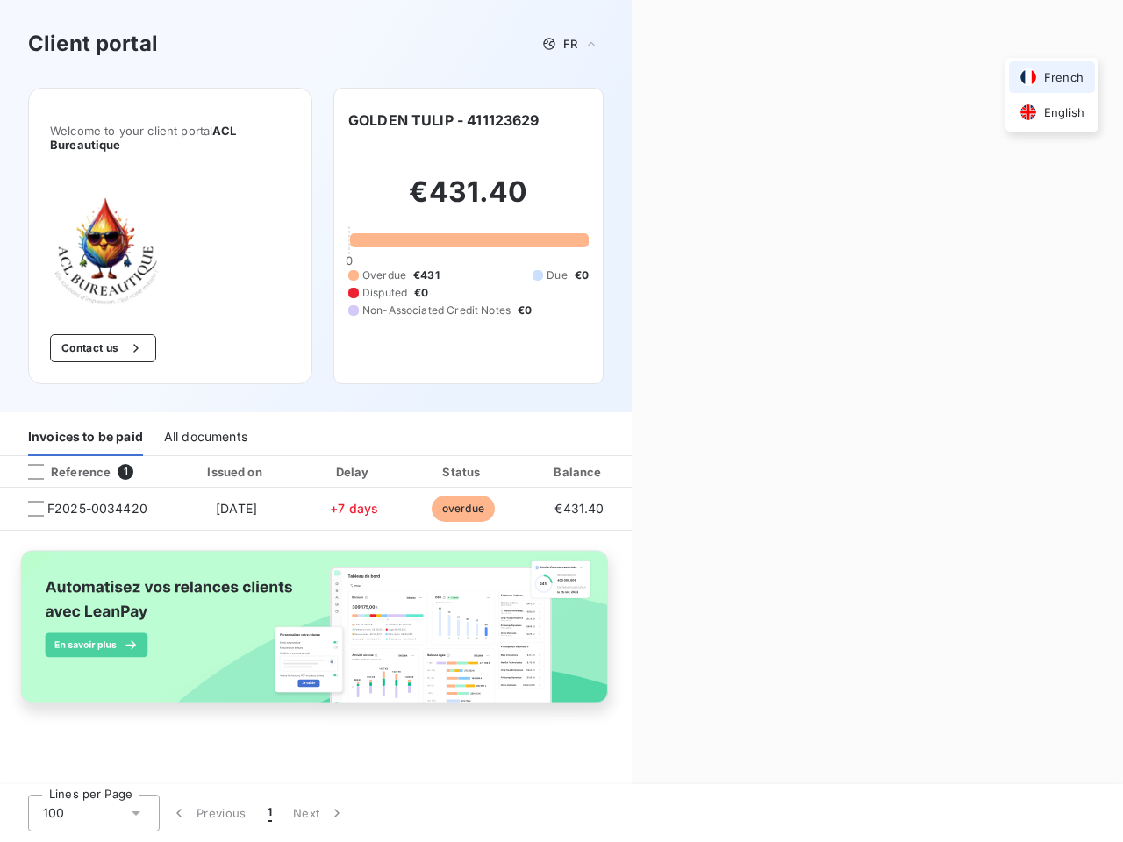 Image resolution: width=1123 pixels, height=842 pixels. I want to click on span: Non-Associated Credit Notes, so click(436, 311).